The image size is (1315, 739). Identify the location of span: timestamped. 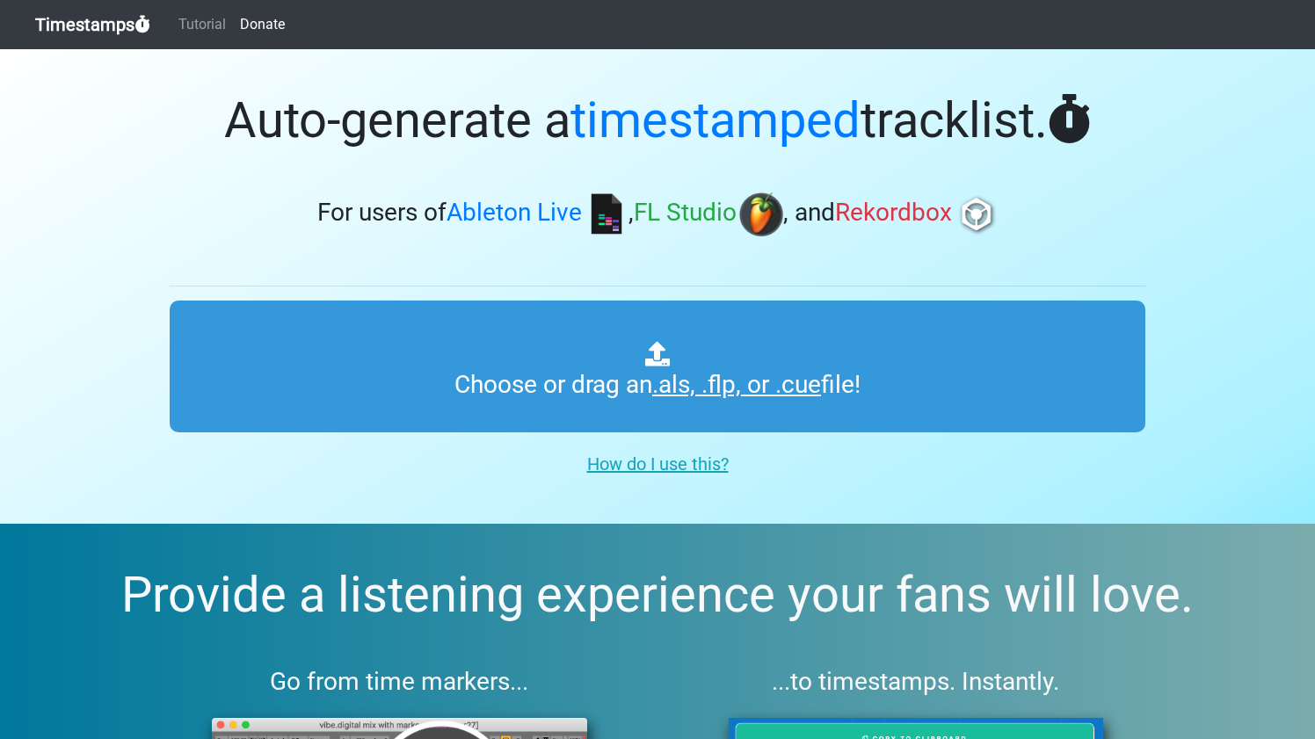
(716, 120).